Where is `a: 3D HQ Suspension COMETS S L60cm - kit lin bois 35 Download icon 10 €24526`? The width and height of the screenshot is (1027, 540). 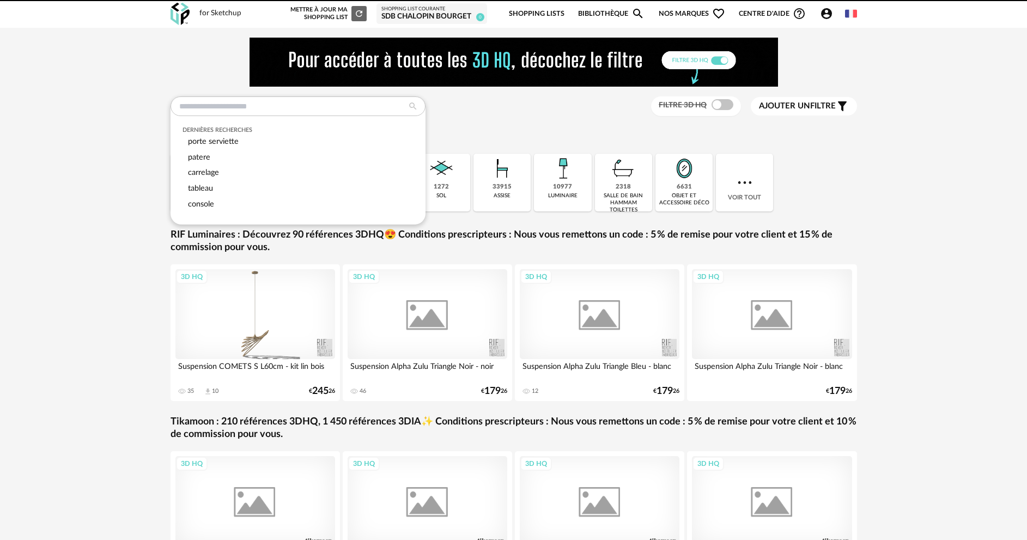
a: 3D HQ Suspension COMETS S L60cm - kit lin bois 35 Download icon 10 €24526 is located at coordinates (256, 332).